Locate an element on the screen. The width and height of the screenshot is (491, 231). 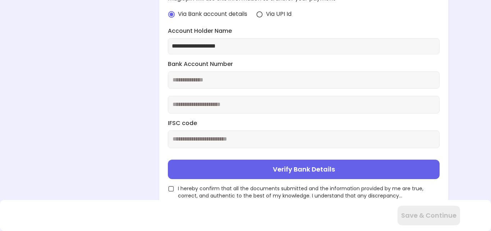
img: unchecked is located at coordinates (171, 189).